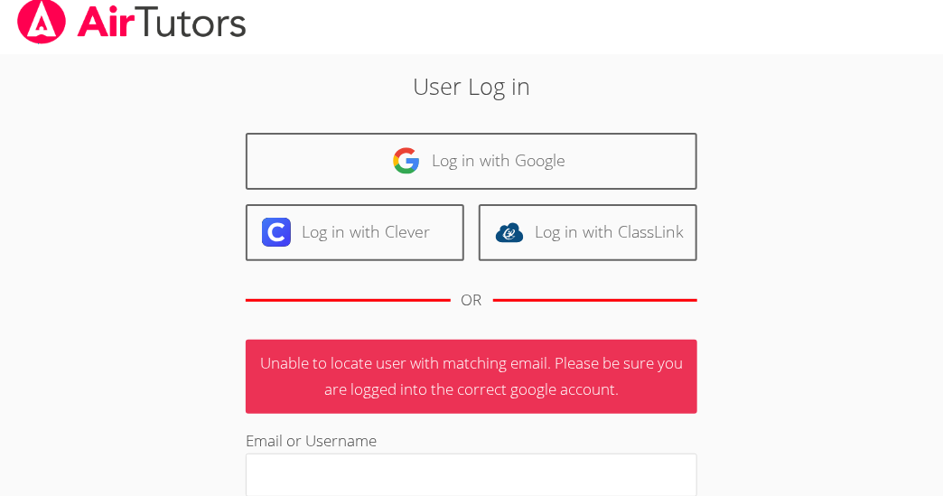 This screenshot has height=496, width=943. Describe the element at coordinates (588, 232) in the screenshot. I see `a: Log in with ClassLink` at that location.